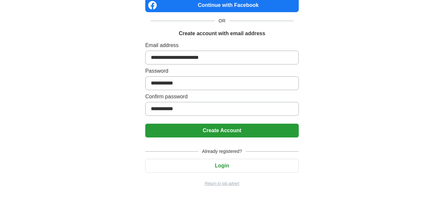  What do you see at coordinates (222, 183) in the screenshot?
I see `a: Return to job advert` at bounding box center [222, 183].